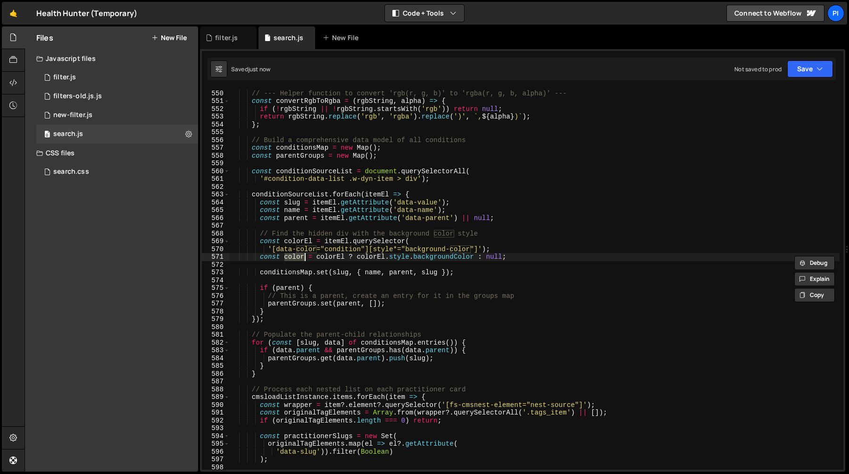 The height and width of the screenshot is (474, 849). I want to click on div: 595, so click(216, 444).